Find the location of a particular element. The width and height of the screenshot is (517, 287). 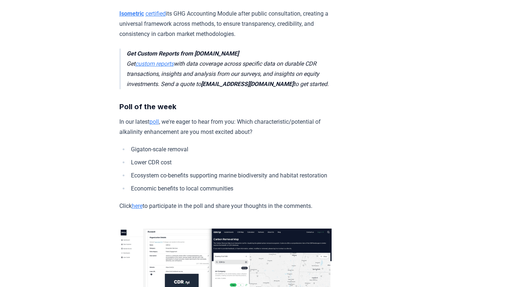

a: certified is located at coordinates (156, 13).